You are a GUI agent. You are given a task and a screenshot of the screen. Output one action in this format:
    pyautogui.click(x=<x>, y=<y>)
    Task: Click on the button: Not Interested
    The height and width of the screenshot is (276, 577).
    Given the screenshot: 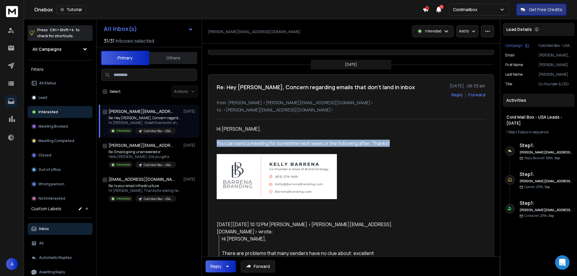 What is the action you would take?
    pyautogui.click(x=60, y=199)
    